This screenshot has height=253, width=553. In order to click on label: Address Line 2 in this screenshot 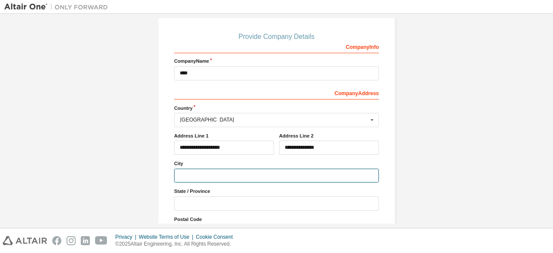, I will do `click(329, 136)`.